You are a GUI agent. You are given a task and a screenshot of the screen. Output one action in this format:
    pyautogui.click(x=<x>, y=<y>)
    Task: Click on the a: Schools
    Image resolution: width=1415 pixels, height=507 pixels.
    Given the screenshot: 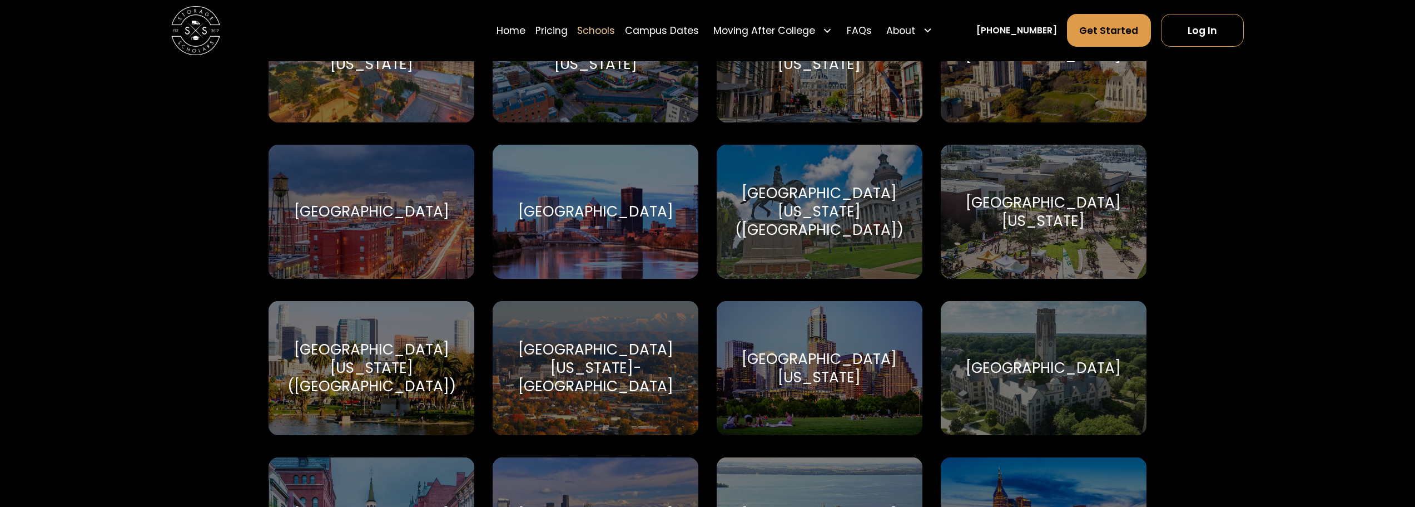 What is the action you would take?
    pyautogui.click(x=596, y=30)
    